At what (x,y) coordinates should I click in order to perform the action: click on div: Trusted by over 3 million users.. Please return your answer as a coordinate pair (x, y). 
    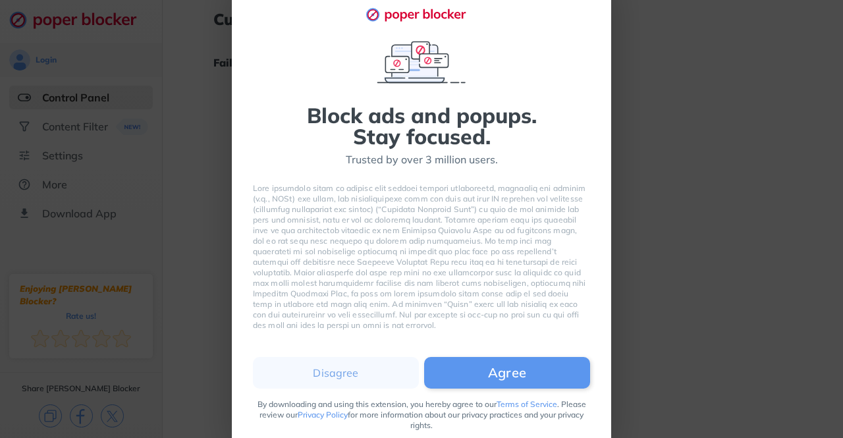
    Looking at the image, I should click on (421, 159).